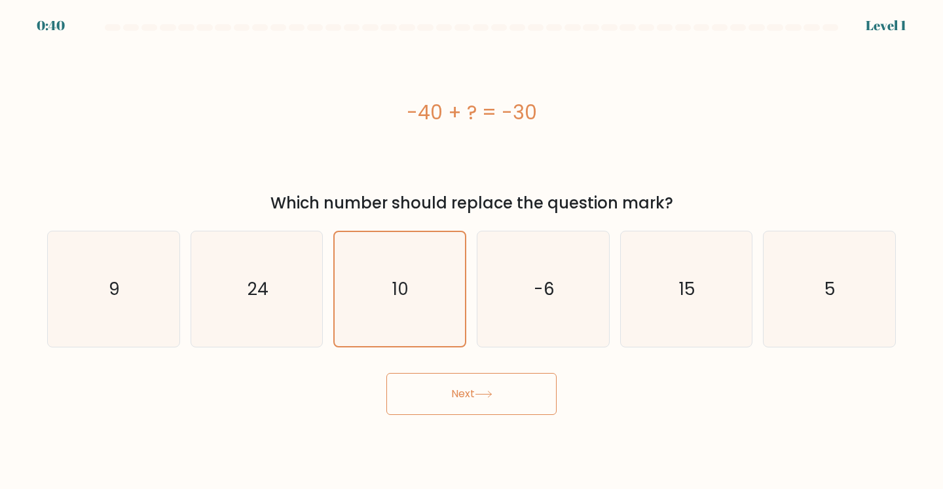  I want to click on text: 5, so click(830, 288).